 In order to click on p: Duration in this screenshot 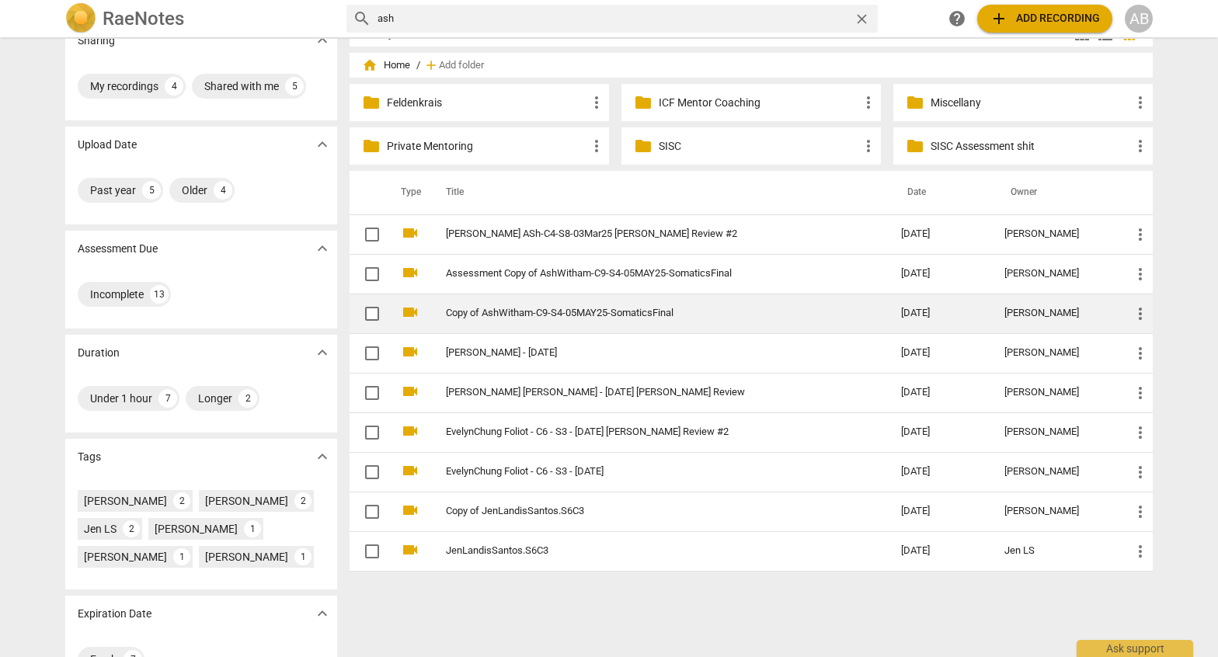, I will do `click(99, 353)`.